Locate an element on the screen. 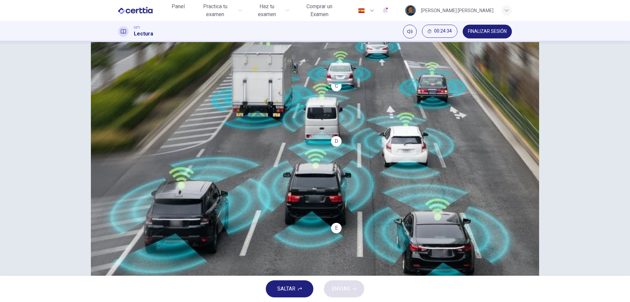 The width and height of the screenshot is (630, 302). span: 00:24:34 is located at coordinates (443, 31).